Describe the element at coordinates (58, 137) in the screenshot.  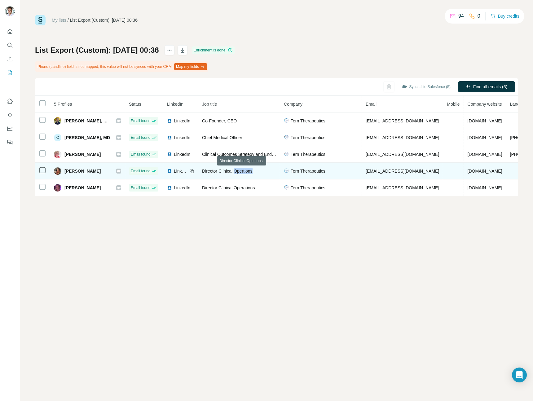
I see `div: C` at that location.